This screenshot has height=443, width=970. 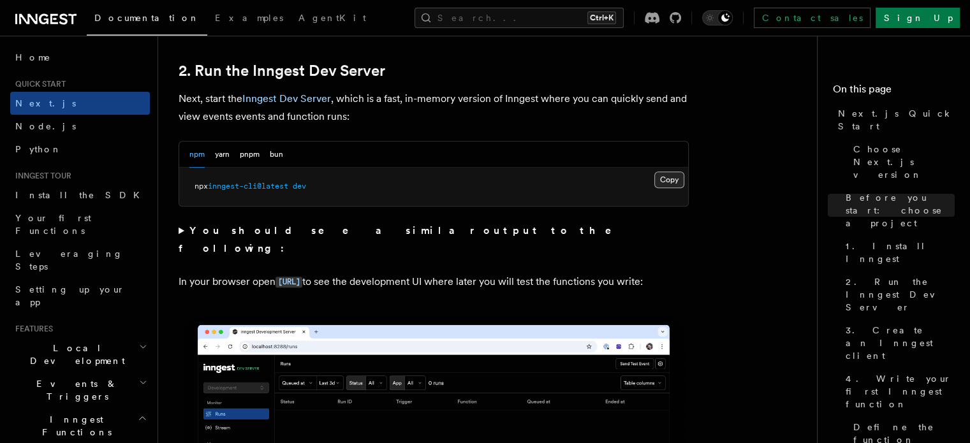 What do you see at coordinates (900, 391) in the screenshot?
I see `span: 4. Write your first Inngest function` at bounding box center [900, 391].